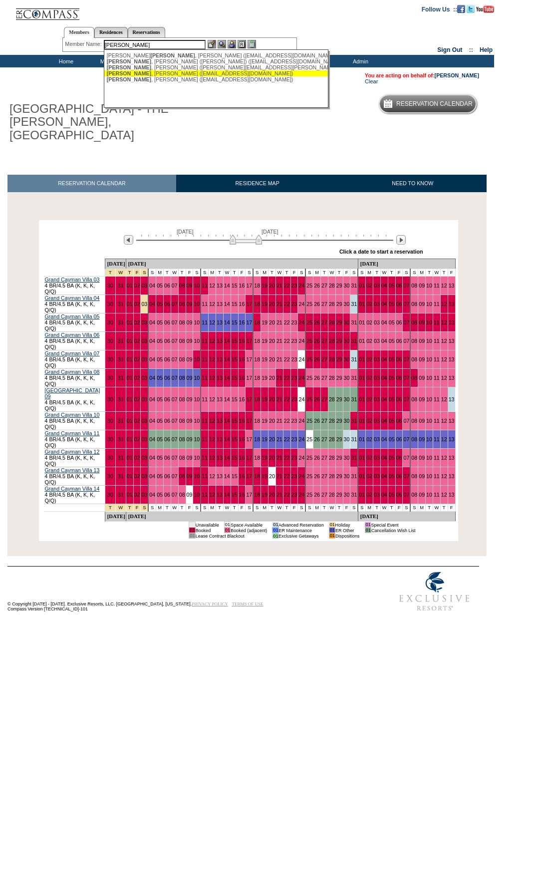  I want to click on a: Residences, so click(111, 32).